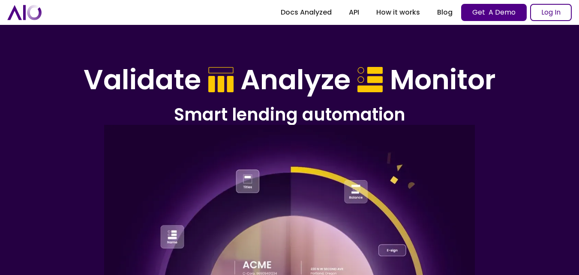 Image resolution: width=579 pixels, height=275 pixels. I want to click on h1: Monitor, so click(443, 80).